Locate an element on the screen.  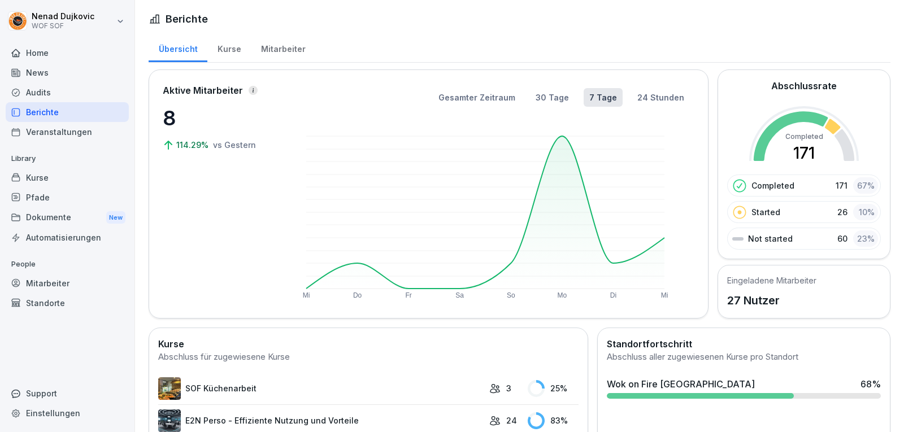
p: WOF SOF is located at coordinates (63, 26).